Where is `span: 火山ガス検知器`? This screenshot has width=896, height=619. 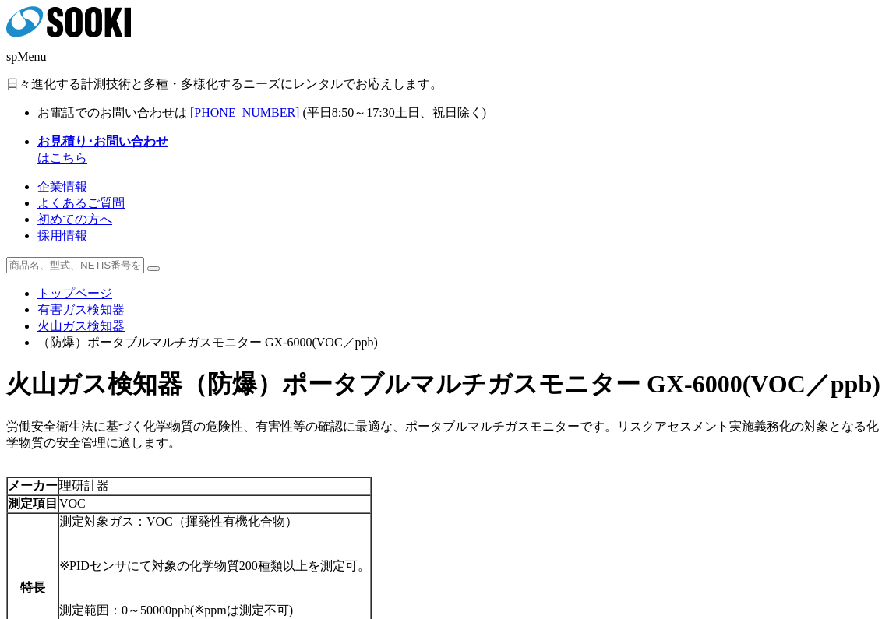 span: 火山ガス検知器 is located at coordinates (94, 384).